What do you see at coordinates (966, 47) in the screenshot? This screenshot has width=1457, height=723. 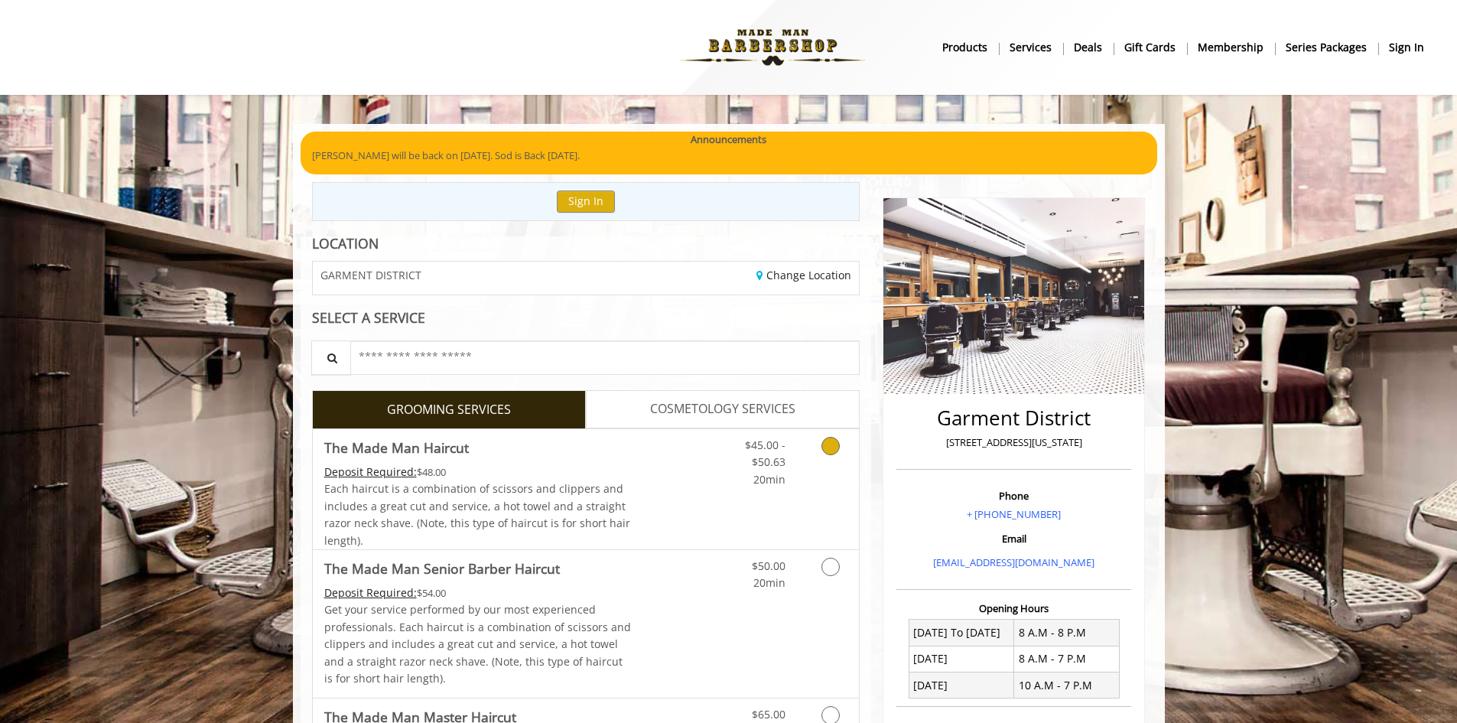 I see `a: Productsproducts` at bounding box center [966, 47].